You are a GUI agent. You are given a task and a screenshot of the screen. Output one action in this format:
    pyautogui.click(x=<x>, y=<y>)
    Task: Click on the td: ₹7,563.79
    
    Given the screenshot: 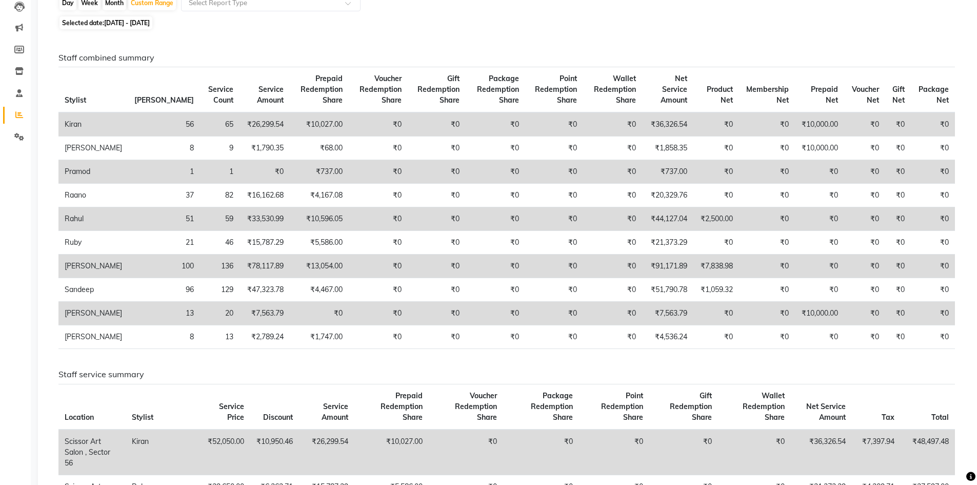 What is the action you would take?
    pyautogui.click(x=668, y=313)
    